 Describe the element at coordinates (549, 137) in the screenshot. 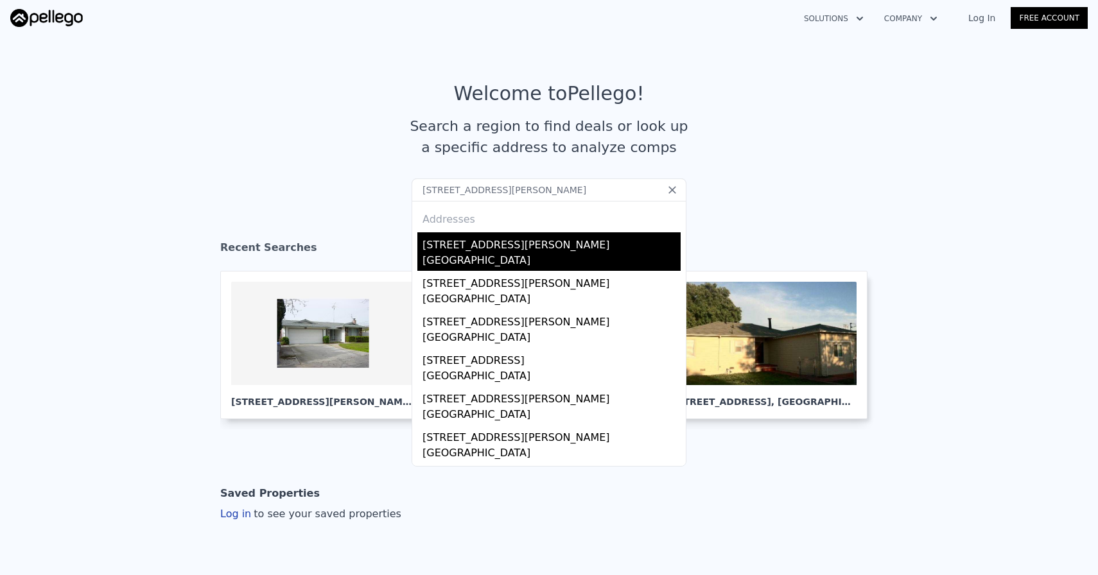

I see `div: Search a region to find deals or look up a specific address to analyze comps` at that location.